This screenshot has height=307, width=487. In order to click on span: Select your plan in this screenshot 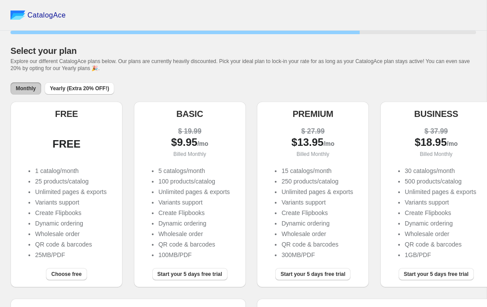, I will do `click(43, 51)`.